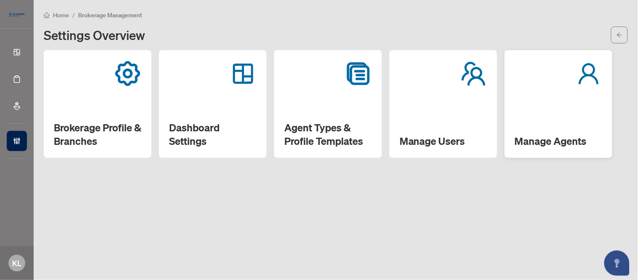  Describe the element at coordinates (17, 263) in the screenshot. I see `span: KL` at that location.